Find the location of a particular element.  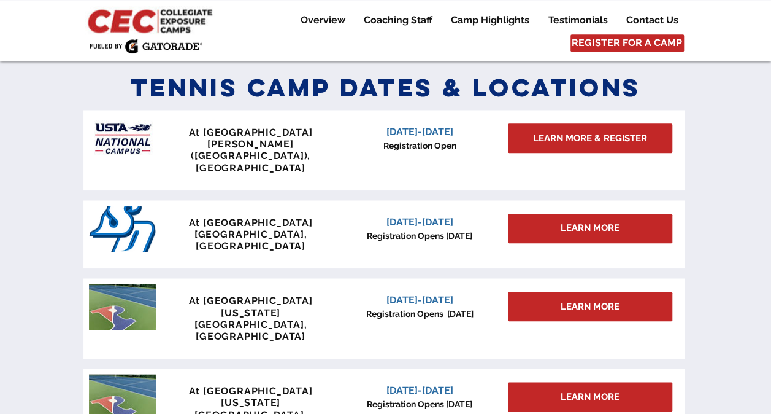

p: Camp Highlights is located at coordinates (490, 20).